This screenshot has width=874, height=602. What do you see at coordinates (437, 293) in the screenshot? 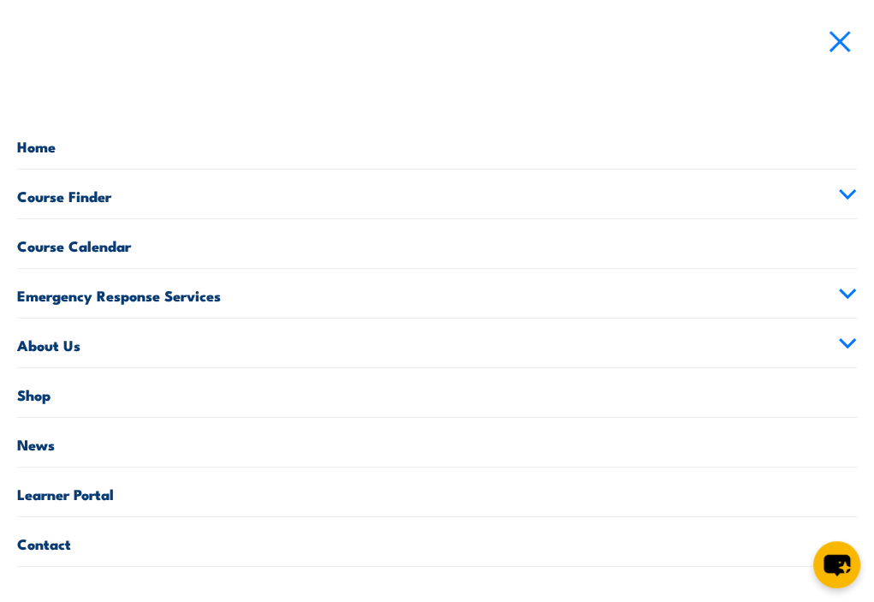
I see `a: Emergency Response Services` at bounding box center [437, 293].